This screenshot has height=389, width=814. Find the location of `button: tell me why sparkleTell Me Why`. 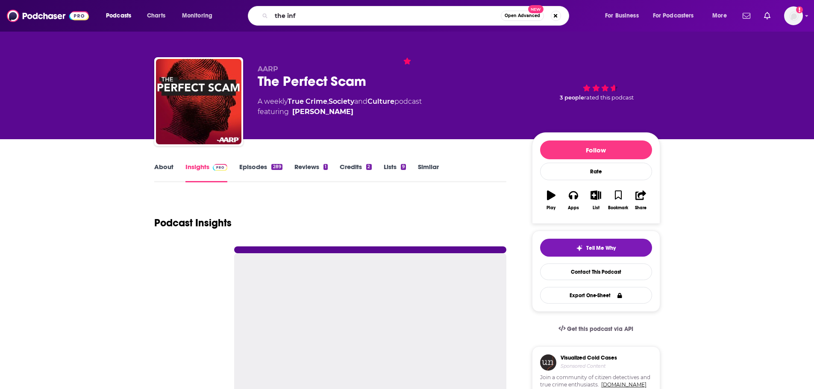

button: tell me why sparkleTell Me Why is located at coordinates (596, 248).